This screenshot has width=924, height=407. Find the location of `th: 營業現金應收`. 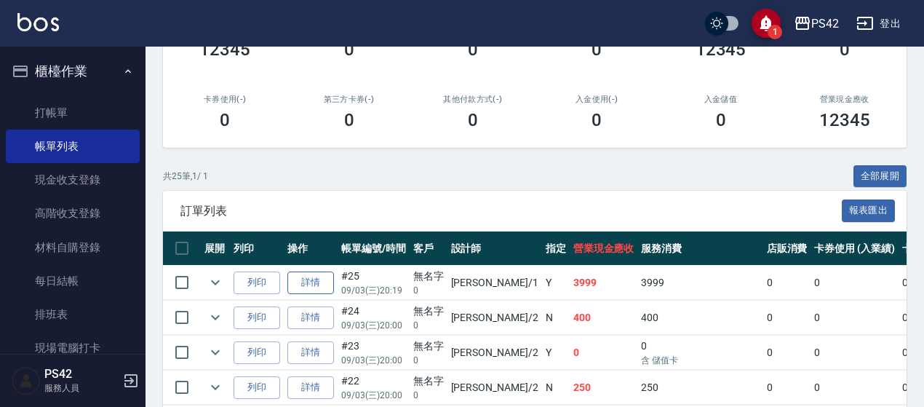

th: 營業現金應收 is located at coordinates (604, 248).